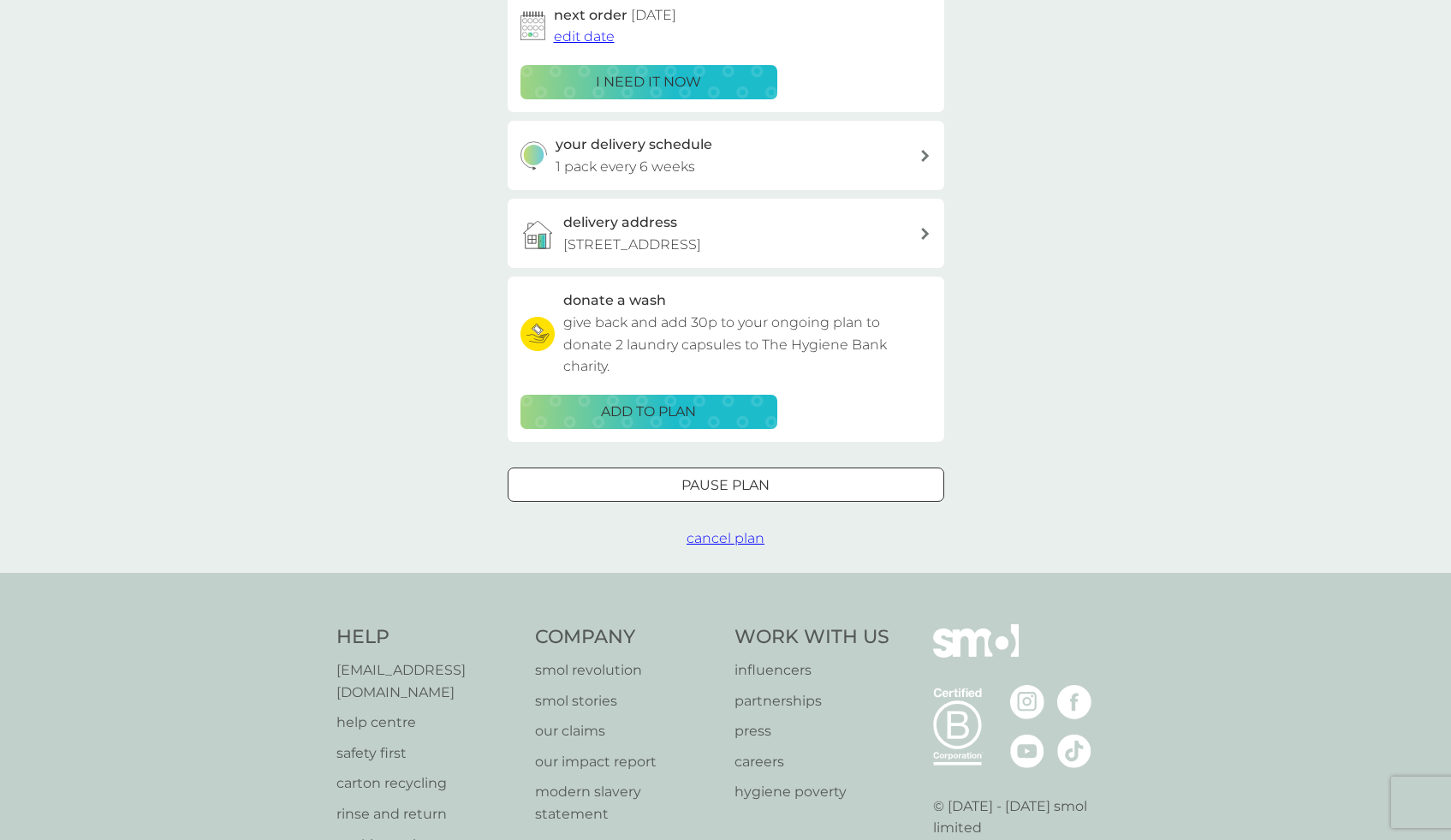  Describe the element at coordinates (812, 731) in the screenshot. I see `a: press` at that location.